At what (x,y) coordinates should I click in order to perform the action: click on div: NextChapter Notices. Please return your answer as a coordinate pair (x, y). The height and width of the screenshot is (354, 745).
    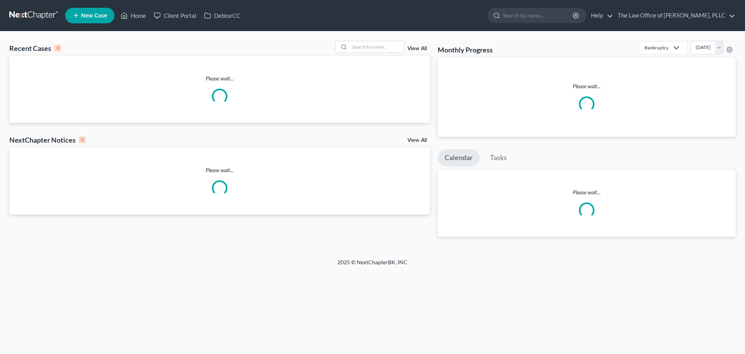
    Looking at the image, I should click on (47, 140).